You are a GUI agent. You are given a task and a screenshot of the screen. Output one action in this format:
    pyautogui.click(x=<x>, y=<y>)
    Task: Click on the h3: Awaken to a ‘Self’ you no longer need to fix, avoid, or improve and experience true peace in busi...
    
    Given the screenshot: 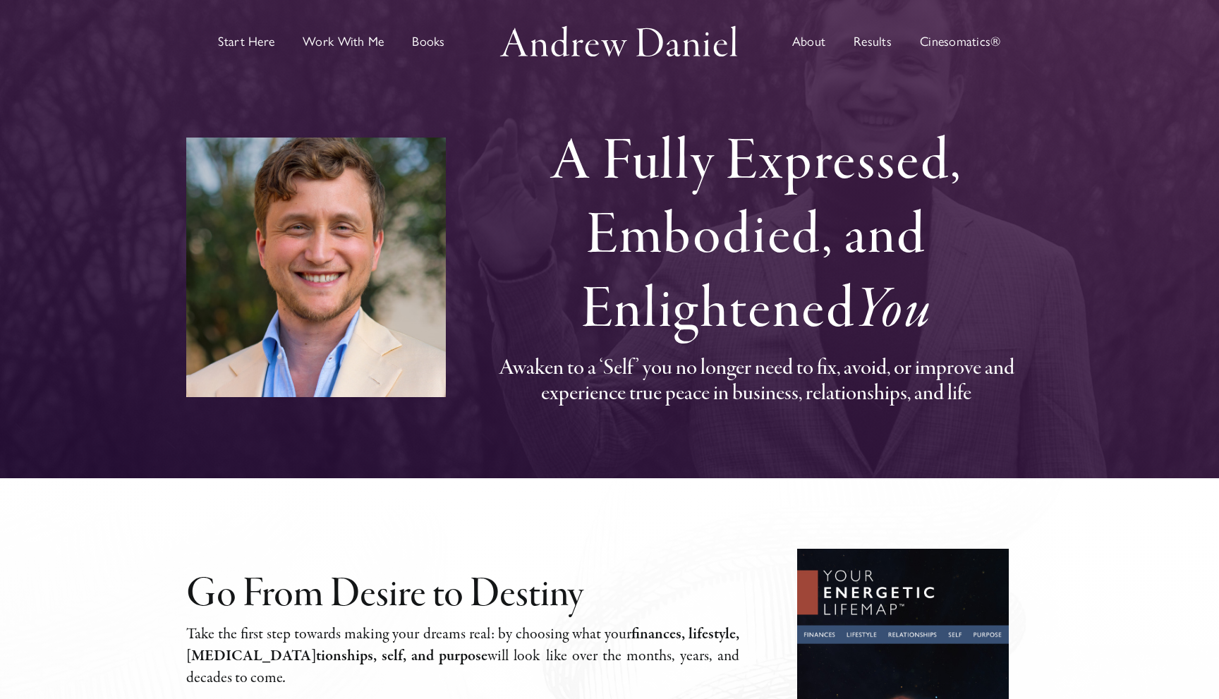 What is the action you would take?
    pyautogui.click(x=756, y=382)
    